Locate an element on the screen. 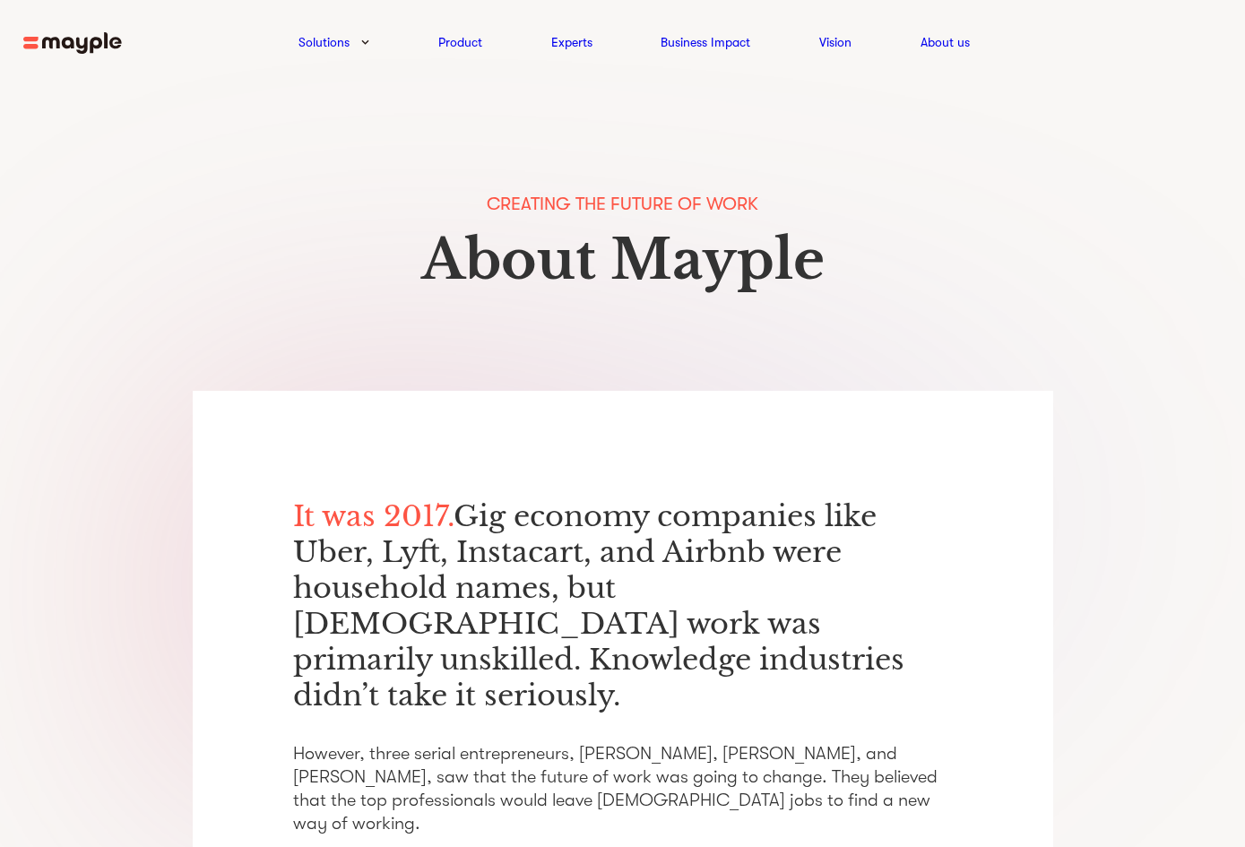 This screenshot has height=847, width=1245. p: Gig economy companies like Uber, Lyft, Instacart, and Airbnb were household names, but [DEMOGRAPH... is located at coordinates (623, 606).